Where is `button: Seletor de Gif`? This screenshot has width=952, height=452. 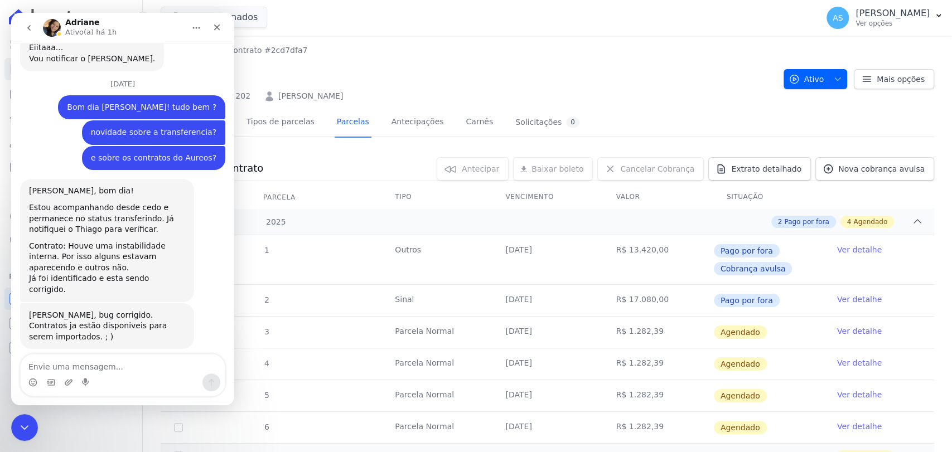
button: Seletor de Gif is located at coordinates (40, 370).